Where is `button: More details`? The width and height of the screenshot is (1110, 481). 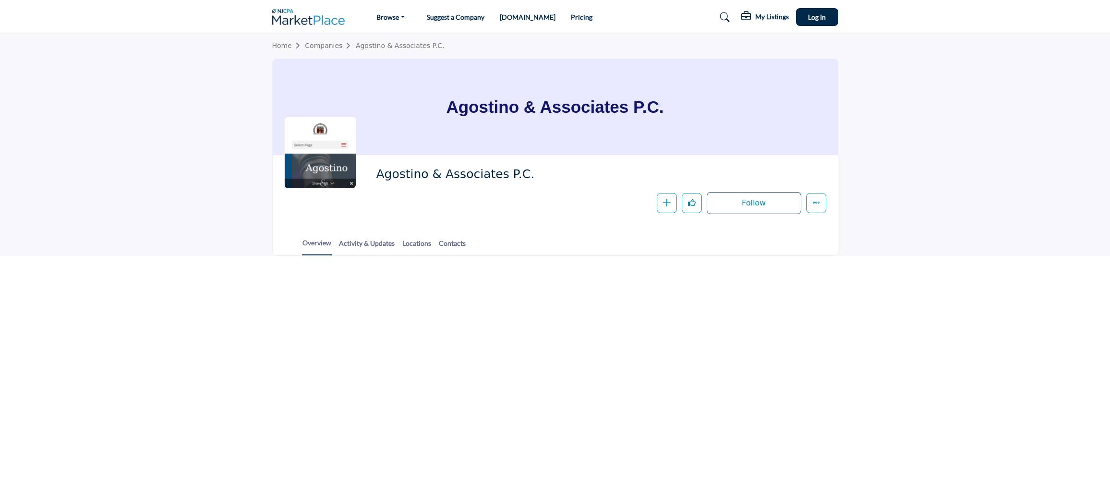 button: More details is located at coordinates (816, 203).